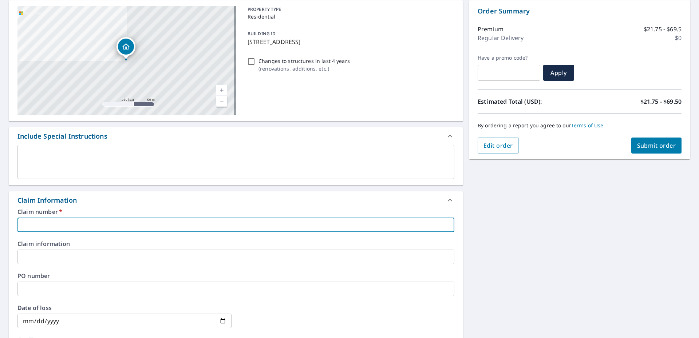 The width and height of the screenshot is (699, 338). Describe the element at coordinates (587, 125) in the screenshot. I see `a: Terms of Use` at that location.